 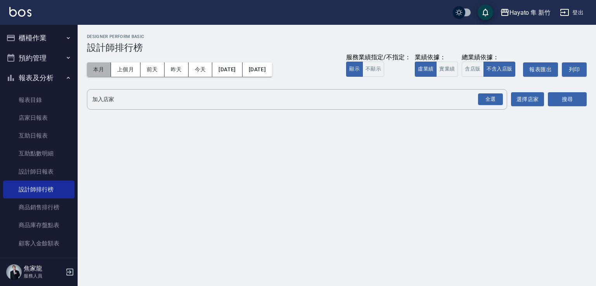 What do you see at coordinates (291, 99) in the screenshot?
I see `input: 店家名稱` at bounding box center [291, 99].